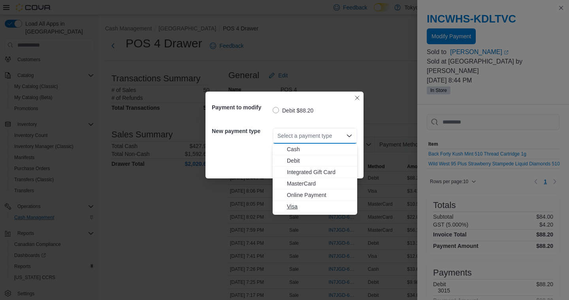 The image size is (569, 300). What do you see at coordinates (315, 172) in the screenshot?
I see `button: Integrated Gift Card` at bounding box center [315, 172].